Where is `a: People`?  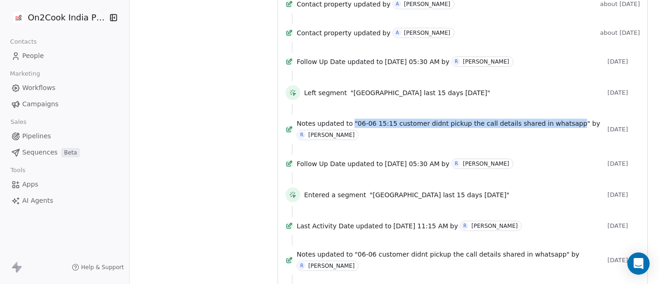 a: People is located at coordinates (64, 56).